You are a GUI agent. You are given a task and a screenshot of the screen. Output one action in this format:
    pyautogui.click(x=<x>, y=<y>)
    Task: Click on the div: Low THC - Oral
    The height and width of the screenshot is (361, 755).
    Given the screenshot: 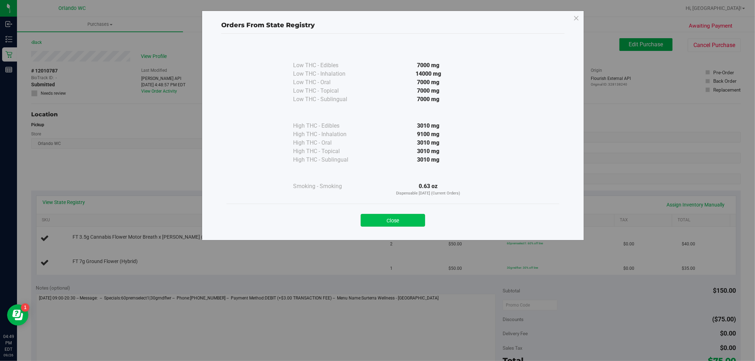 What is the action you would take?
    pyautogui.click(x=329, y=82)
    